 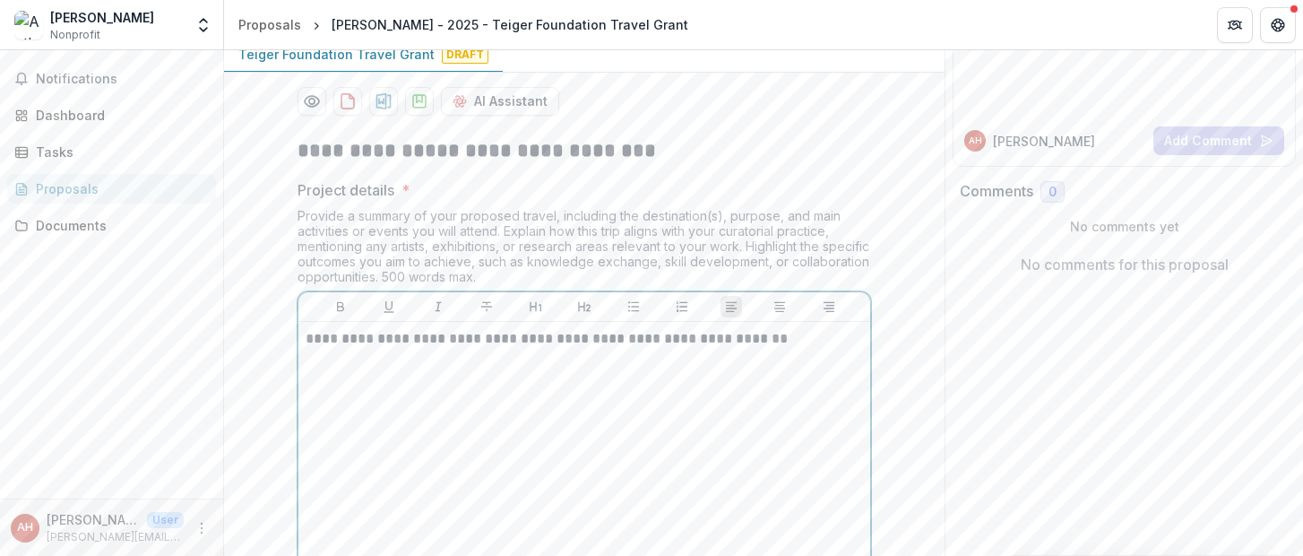 What do you see at coordinates (336, 54) in the screenshot?
I see `p: Teiger Foundation Travel Grant` at bounding box center [336, 54].